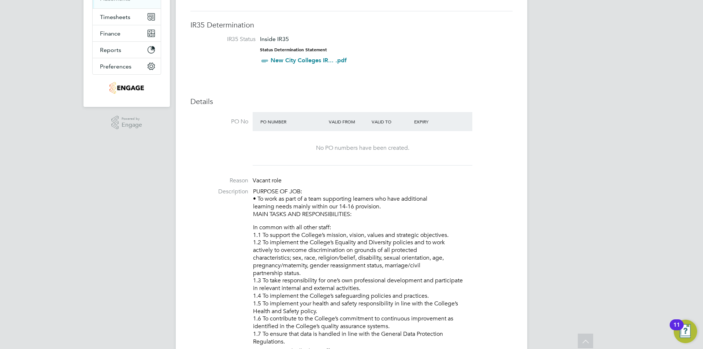 The height and width of the screenshot is (349, 703). I want to click on button: Open Resource Center, 11 new notifications, so click(685, 331).